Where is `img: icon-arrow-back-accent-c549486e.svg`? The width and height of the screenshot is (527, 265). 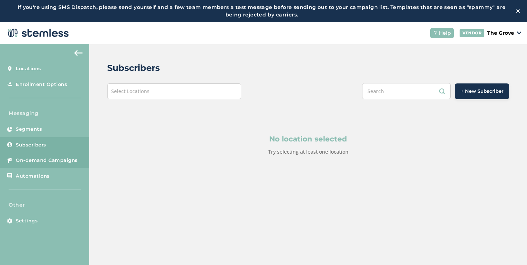 img: icon-arrow-back-accent-c549486e.svg is located at coordinates (78, 53).